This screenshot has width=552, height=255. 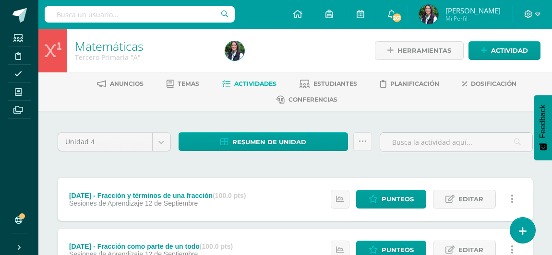 I want to click on span: Mi Perfil, so click(x=473, y=18).